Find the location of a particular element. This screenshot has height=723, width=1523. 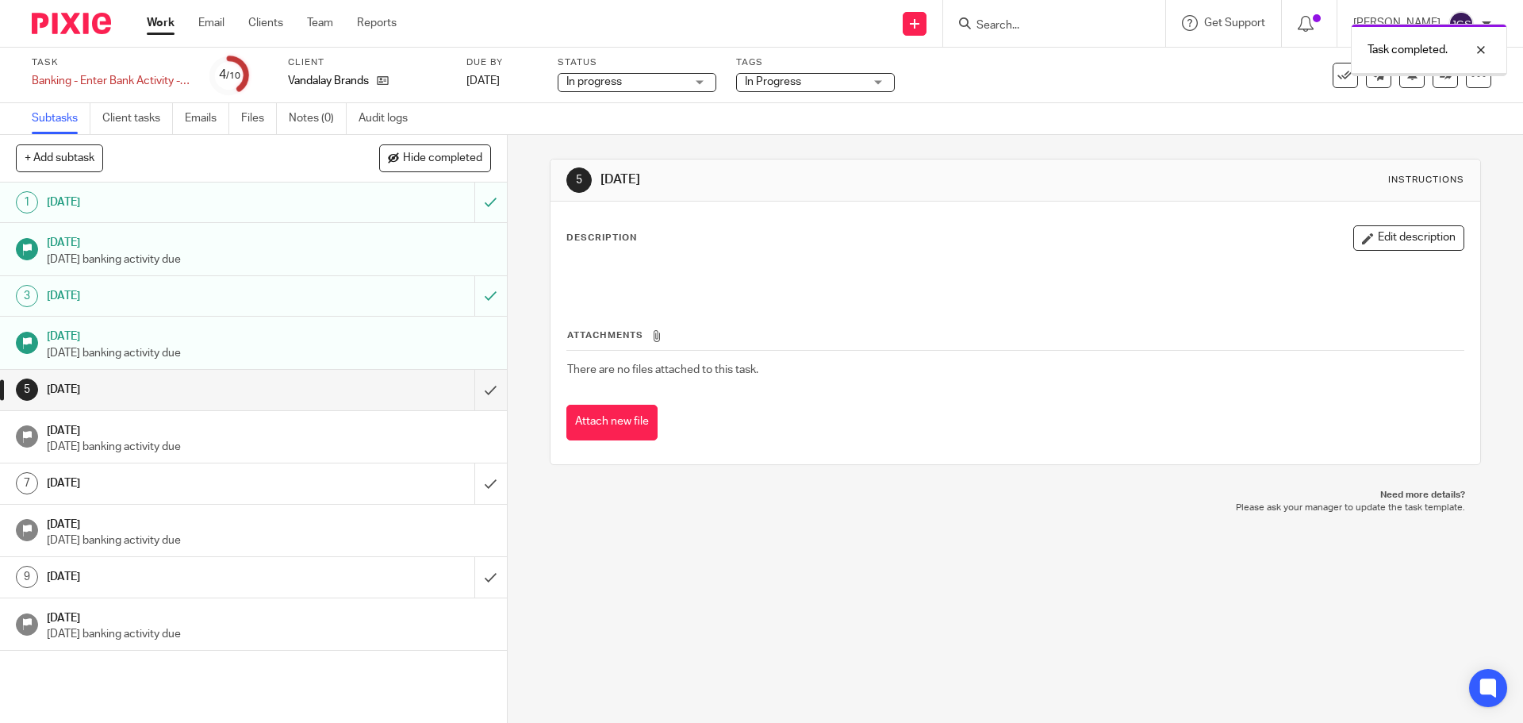

a: Reports is located at coordinates (377, 23).